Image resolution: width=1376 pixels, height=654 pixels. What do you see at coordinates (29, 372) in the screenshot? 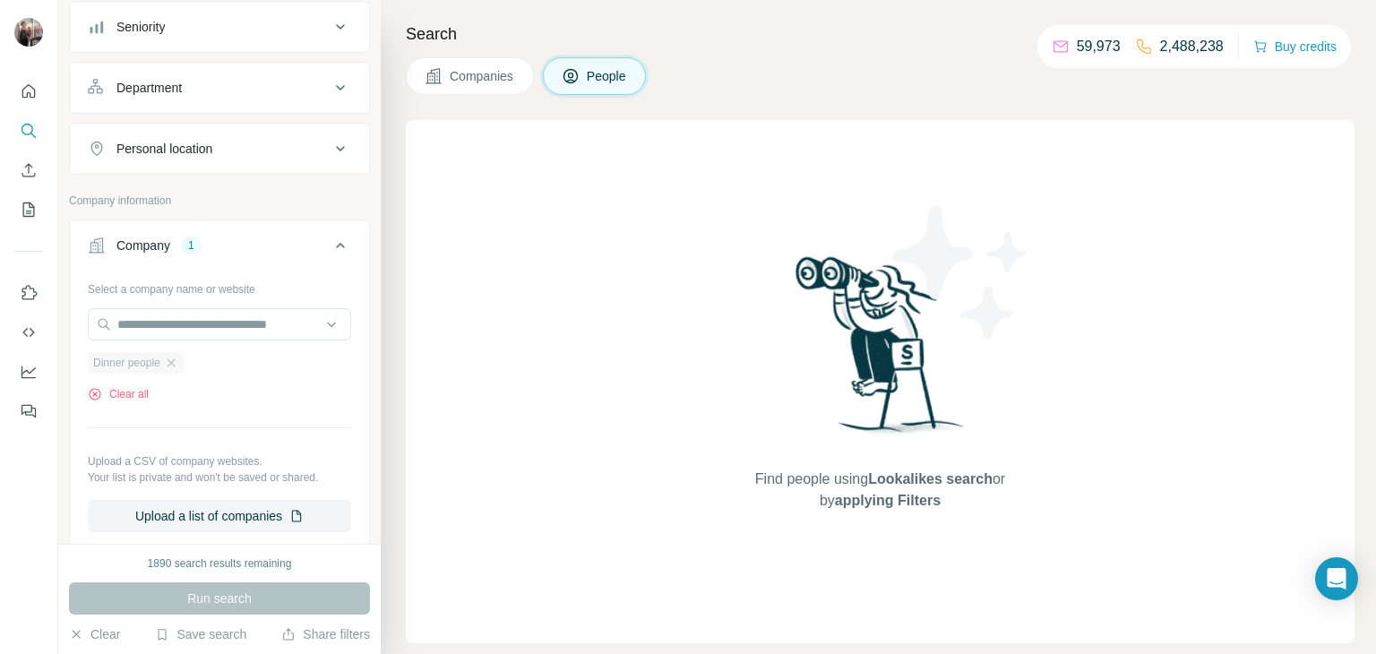
I see `button: Dashboard` at bounding box center [29, 372].